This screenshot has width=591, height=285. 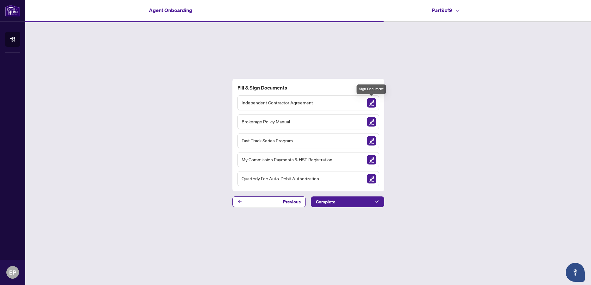 What do you see at coordinates (575, 272) in the screenshot?
I see `button: Open asap` at bounding box center [575, 272].